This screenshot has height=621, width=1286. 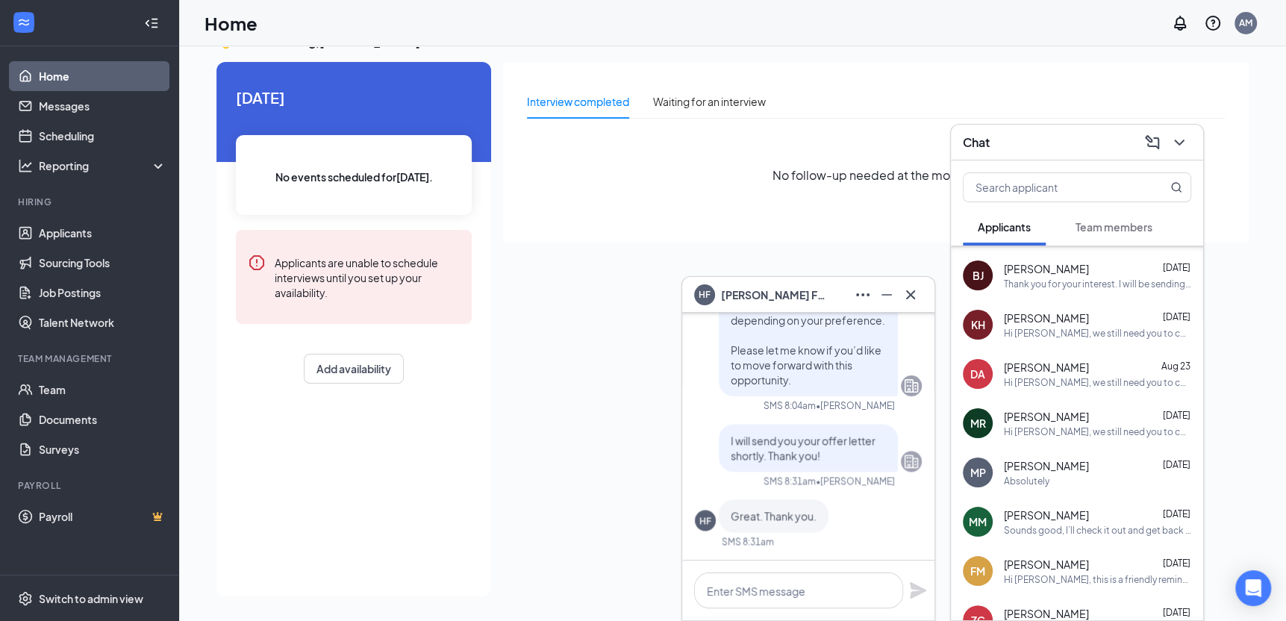 What do you see at coordinates (773, 516) in the screenshot?
I see `span: Great. Thank you.` at bounding box center [773, 516].